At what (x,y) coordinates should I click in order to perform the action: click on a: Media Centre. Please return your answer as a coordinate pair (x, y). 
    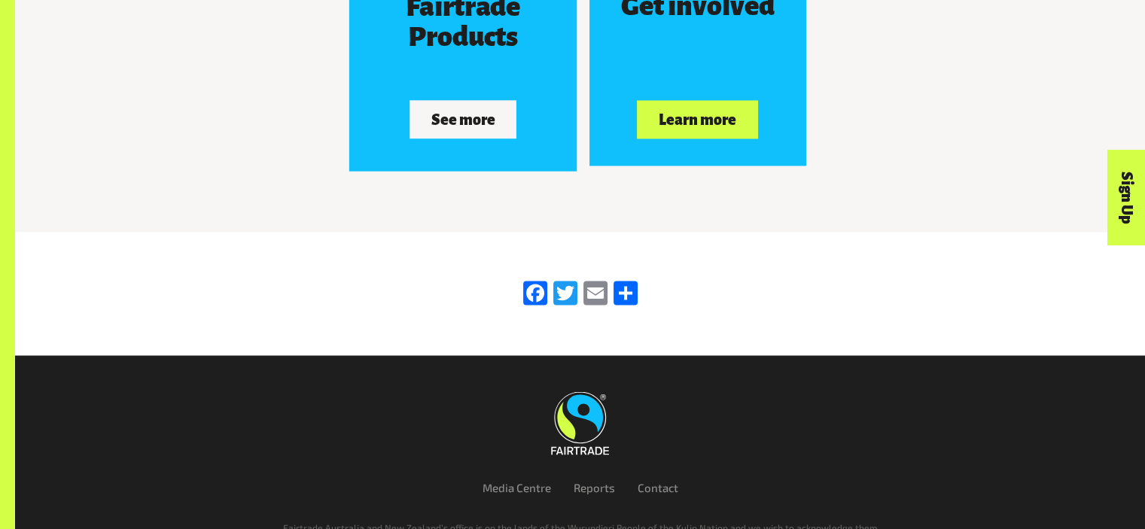
    Looking at the image, I should click on (517, 487).